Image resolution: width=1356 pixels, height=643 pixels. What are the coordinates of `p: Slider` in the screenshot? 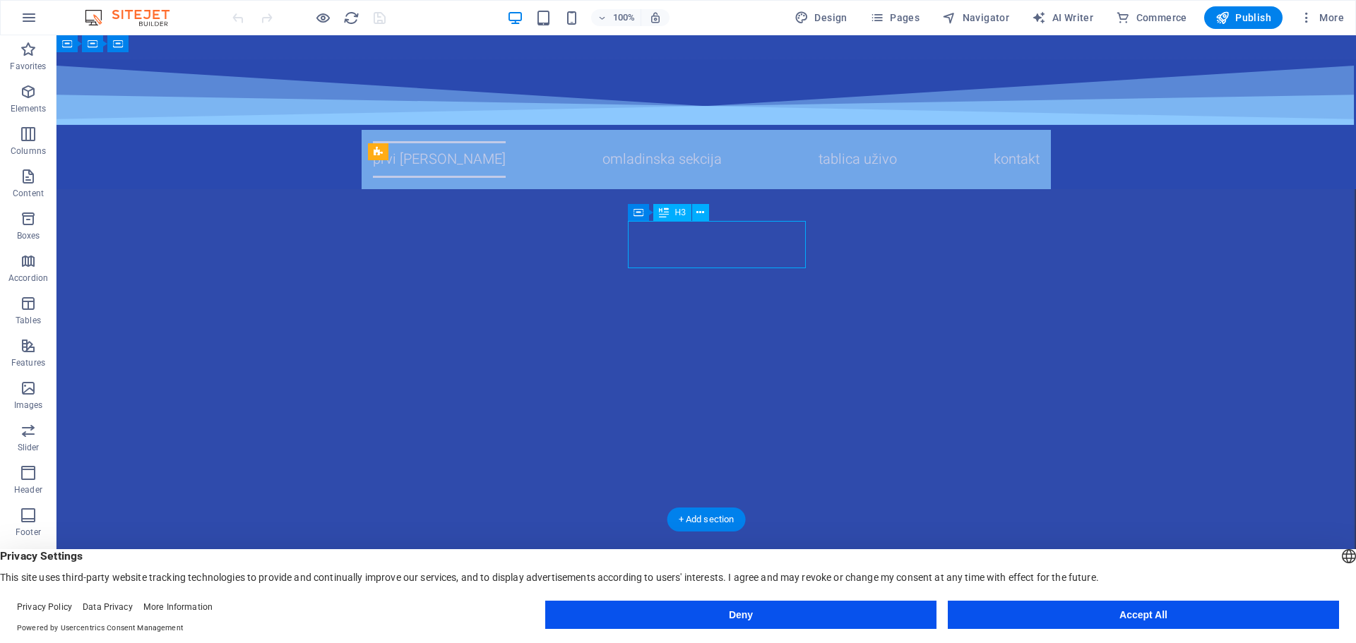 It's located at (28, 448).